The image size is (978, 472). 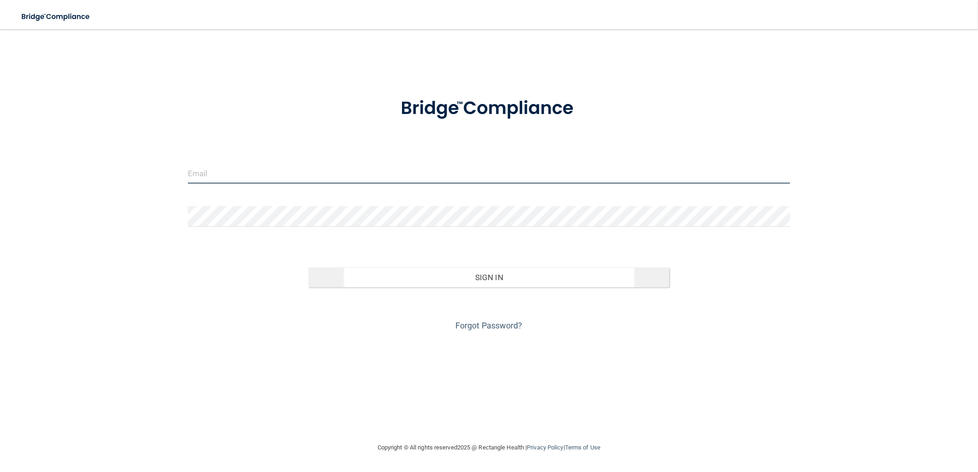 What do you see at coordinates (489, 173) in the screenshot?
I see `input: Email` at bounding box center [489, 173].